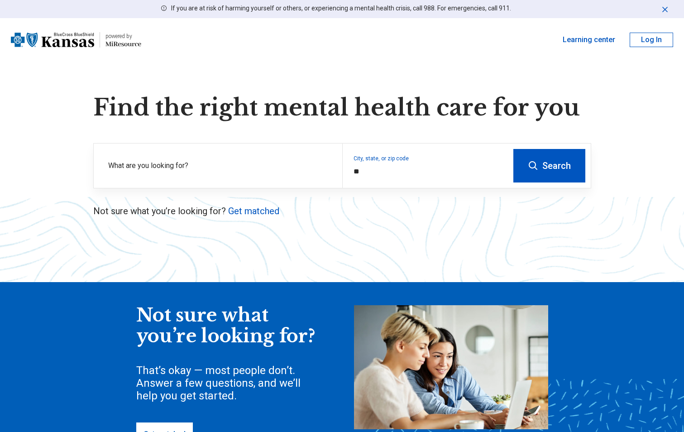 The image size is (684, 432). I want to click on p: Not sure what you’re looking for?, so click(342, 211).